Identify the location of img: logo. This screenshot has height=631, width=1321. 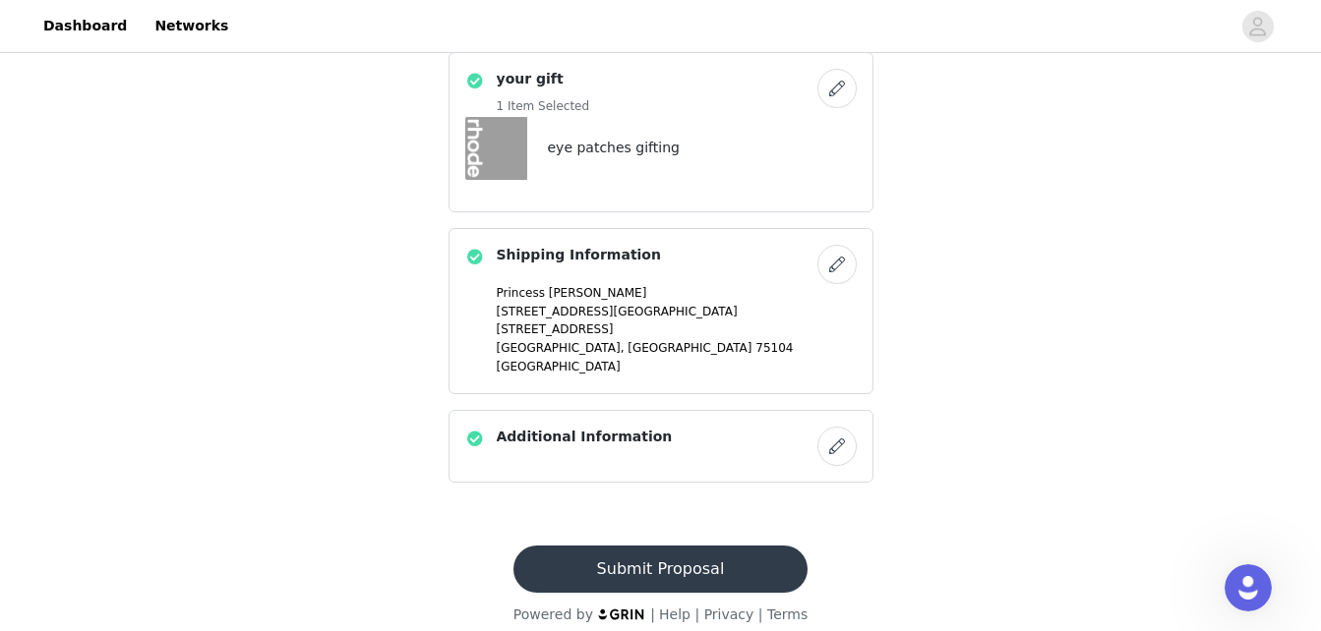
(621, 614).